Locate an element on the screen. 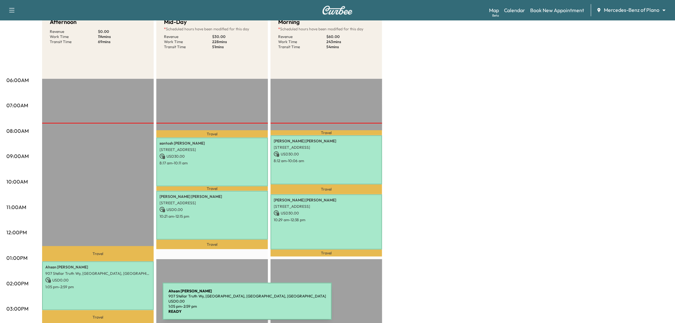  p: 51 mins is located at coordinates (236, 47).